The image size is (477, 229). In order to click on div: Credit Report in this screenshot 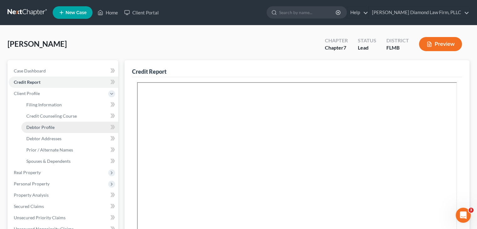, I will do `click(149, 72)`.